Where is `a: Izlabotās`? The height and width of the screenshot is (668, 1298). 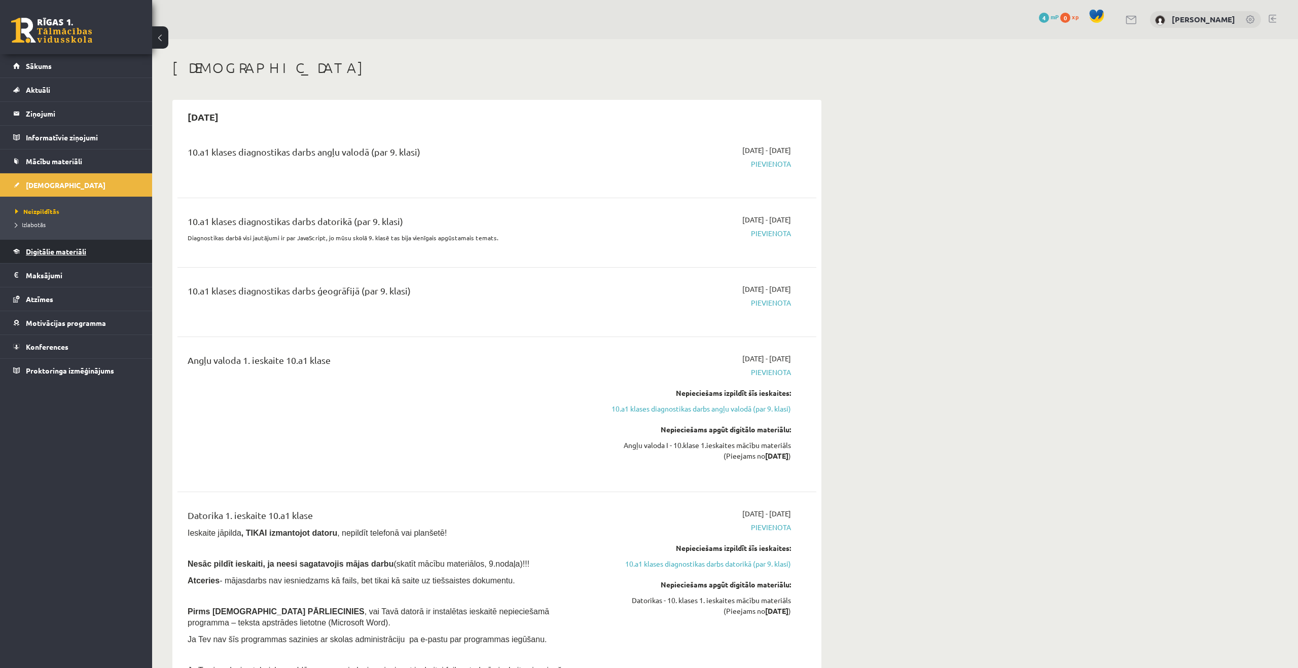
a: Izlabotās is located at coordinates (79, 225).